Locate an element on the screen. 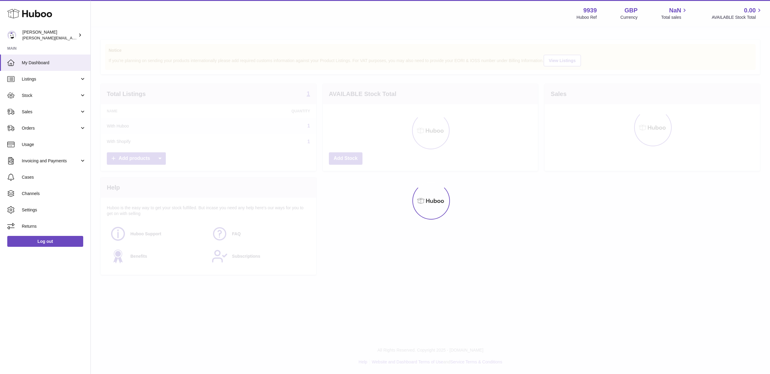 This screenshot has height=374, width=770. span: Orders is located at coordinates (51, 128).